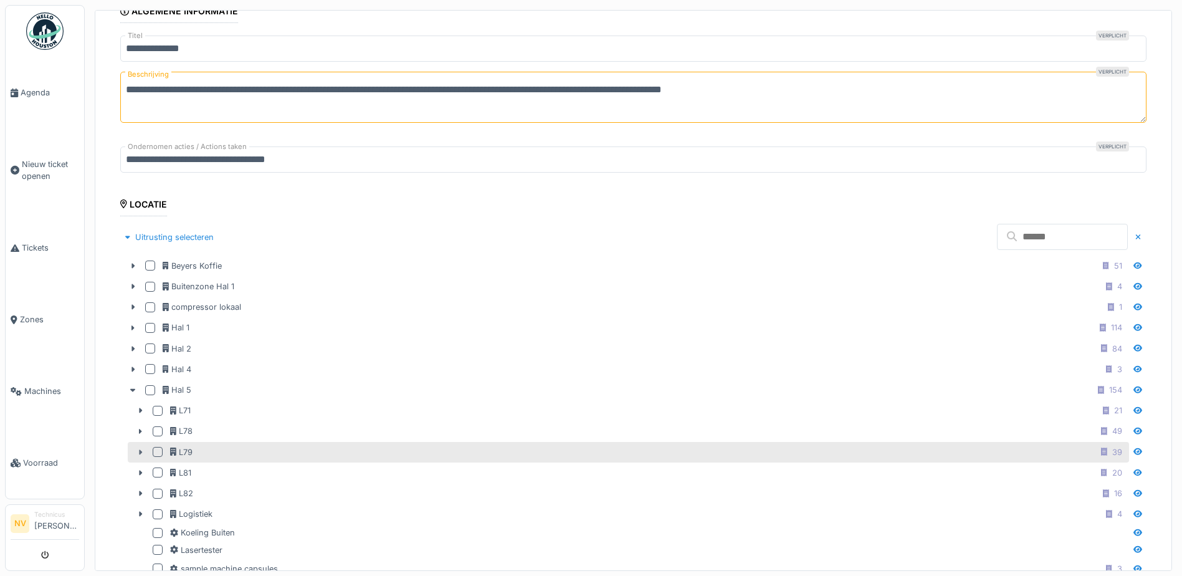 The image size is (1182, 576). What do you see at coordinates (1120, 307) in the screenshot?
I see `div: 1` at bounding box center [1120, 307].